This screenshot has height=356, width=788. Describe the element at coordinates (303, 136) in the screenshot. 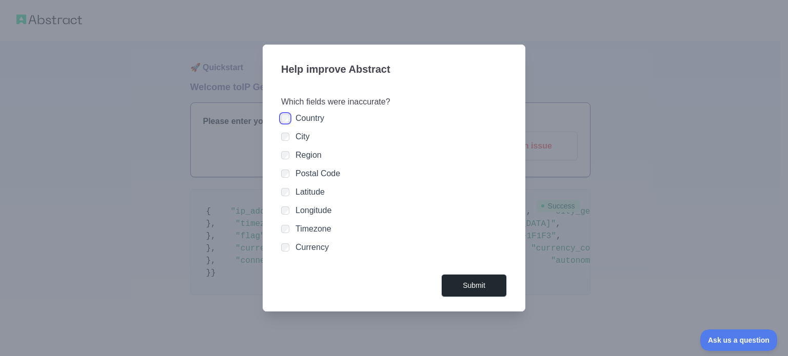

I see `label: City` at that location.